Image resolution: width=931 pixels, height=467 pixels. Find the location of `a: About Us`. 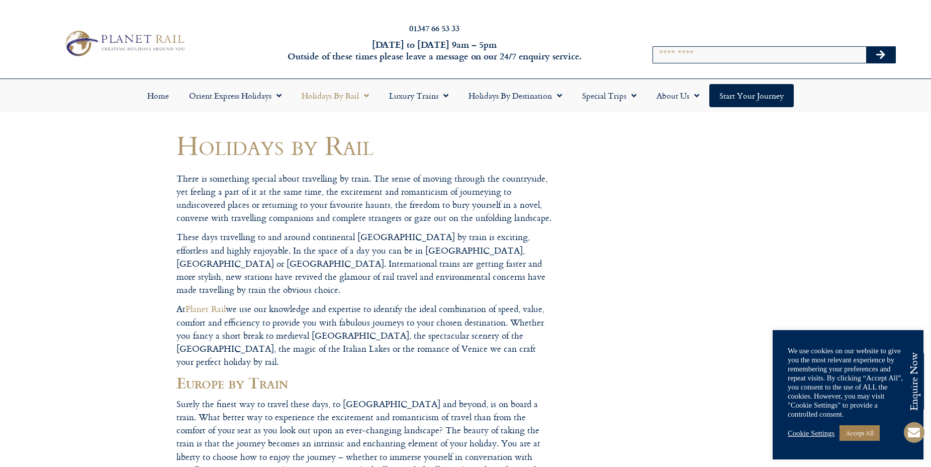

a: About Us is located at coordinates (678, 96).